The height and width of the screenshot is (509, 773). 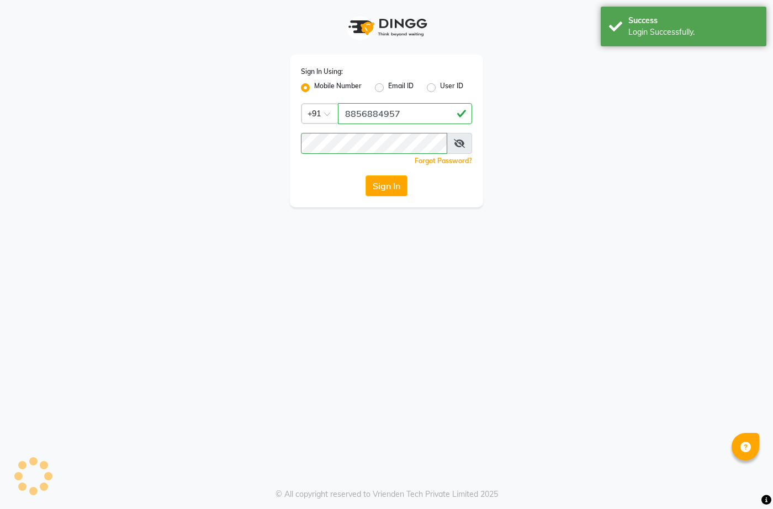 I want to click on label: Mobile Number, so click(x=338, y=88).